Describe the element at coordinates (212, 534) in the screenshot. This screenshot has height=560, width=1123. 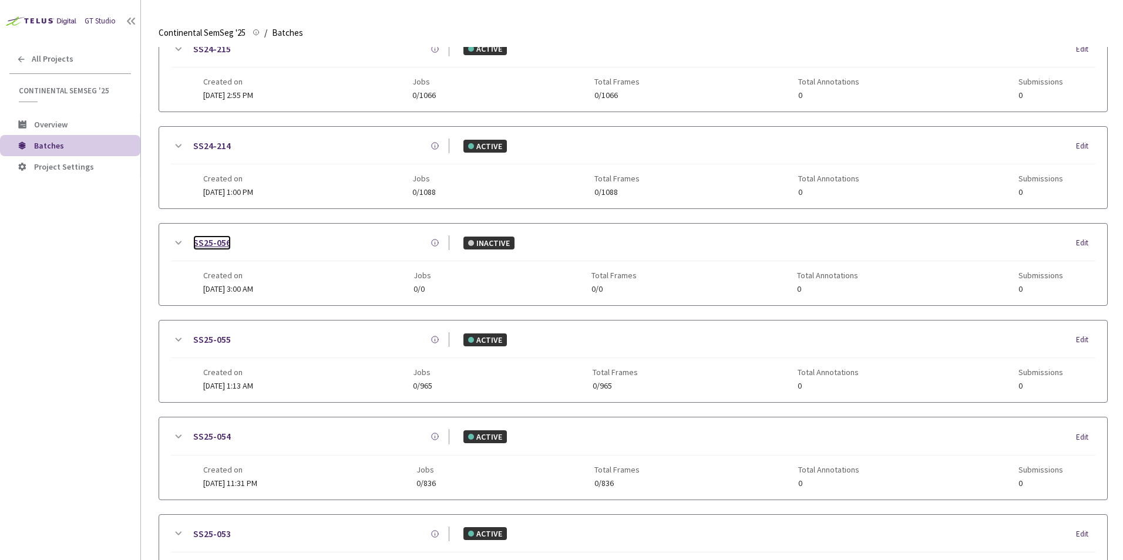
I see `a: SS25-053` at that location.